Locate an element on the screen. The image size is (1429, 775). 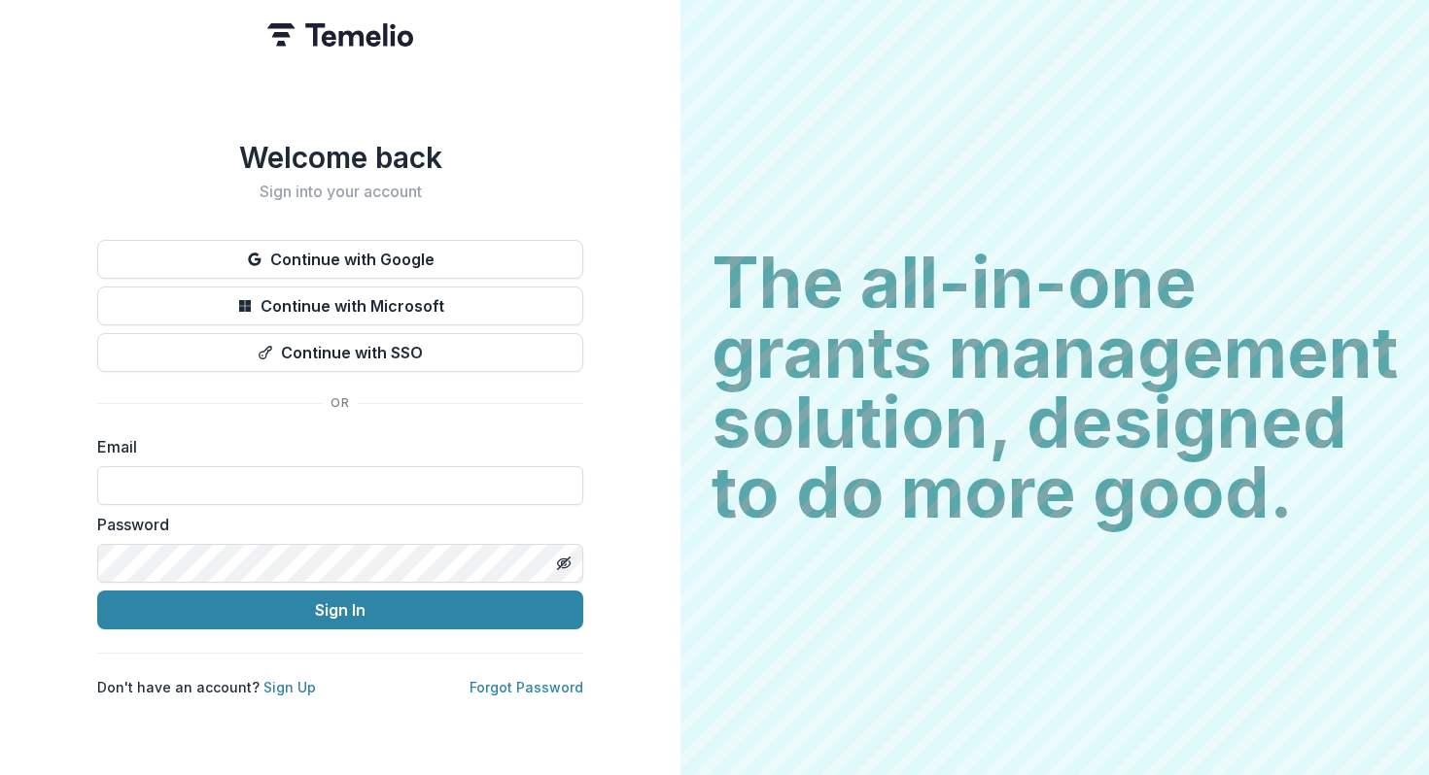
label: Email is located at coordinates (334, 447).